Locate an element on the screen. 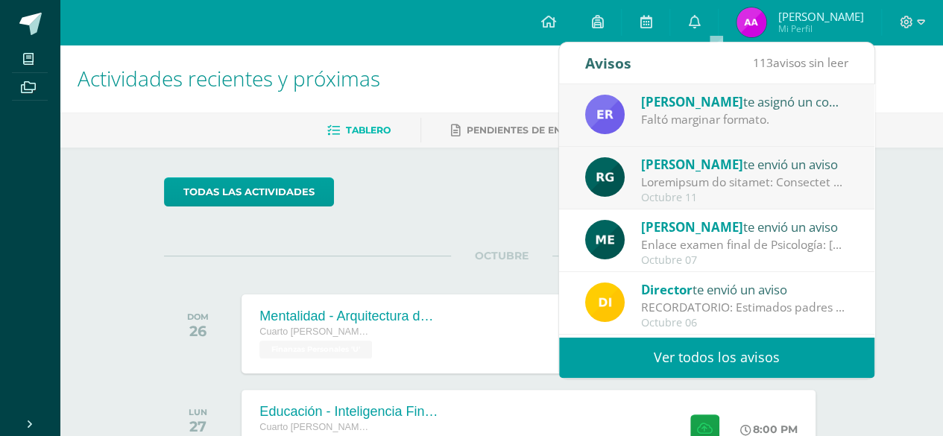  span: Pendientes de entrega is located at coordinates (530, 130).